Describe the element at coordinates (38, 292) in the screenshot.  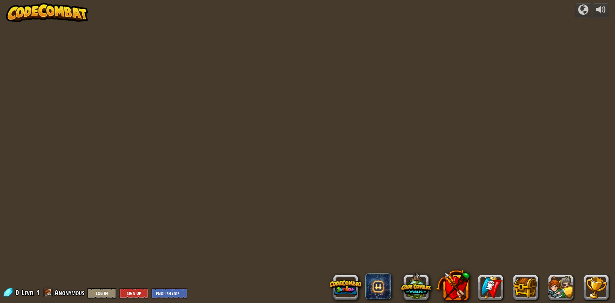
I see `span: 1` at that location.